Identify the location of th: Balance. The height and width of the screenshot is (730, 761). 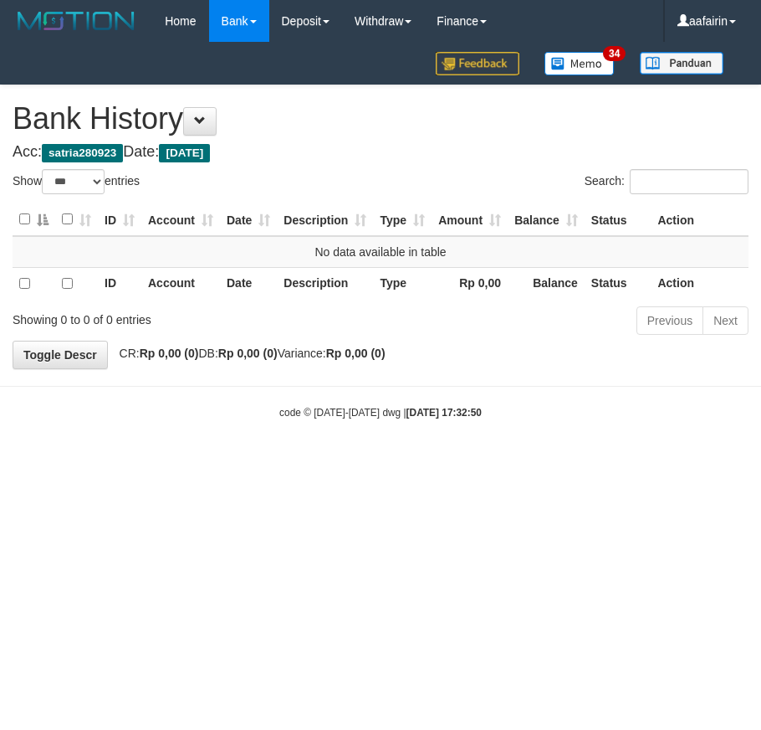
(546, 283).